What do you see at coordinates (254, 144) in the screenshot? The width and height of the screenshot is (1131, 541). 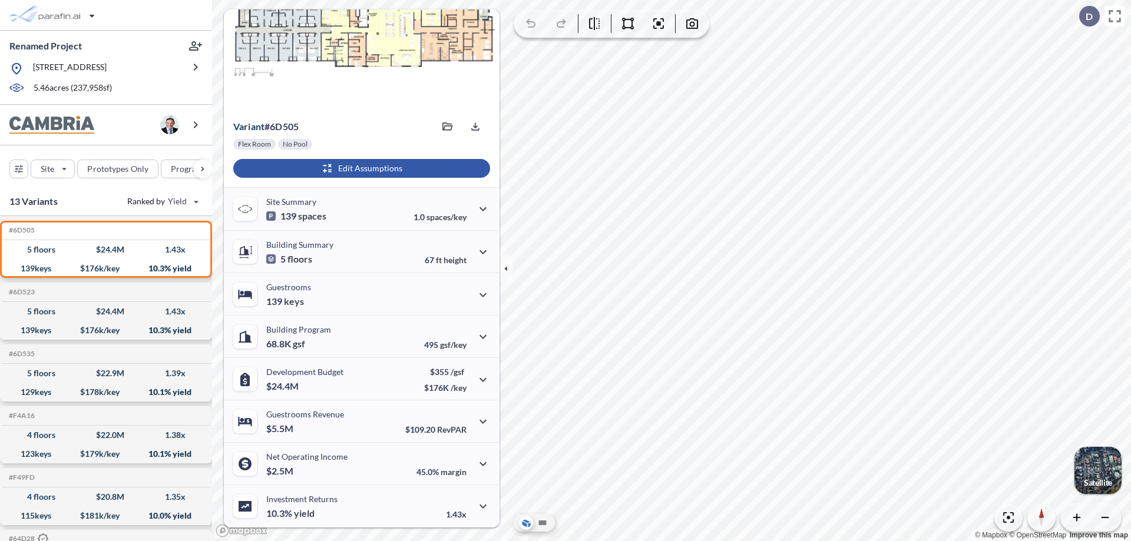 I see `p: Flex Room` at bounding box center [254, 144].